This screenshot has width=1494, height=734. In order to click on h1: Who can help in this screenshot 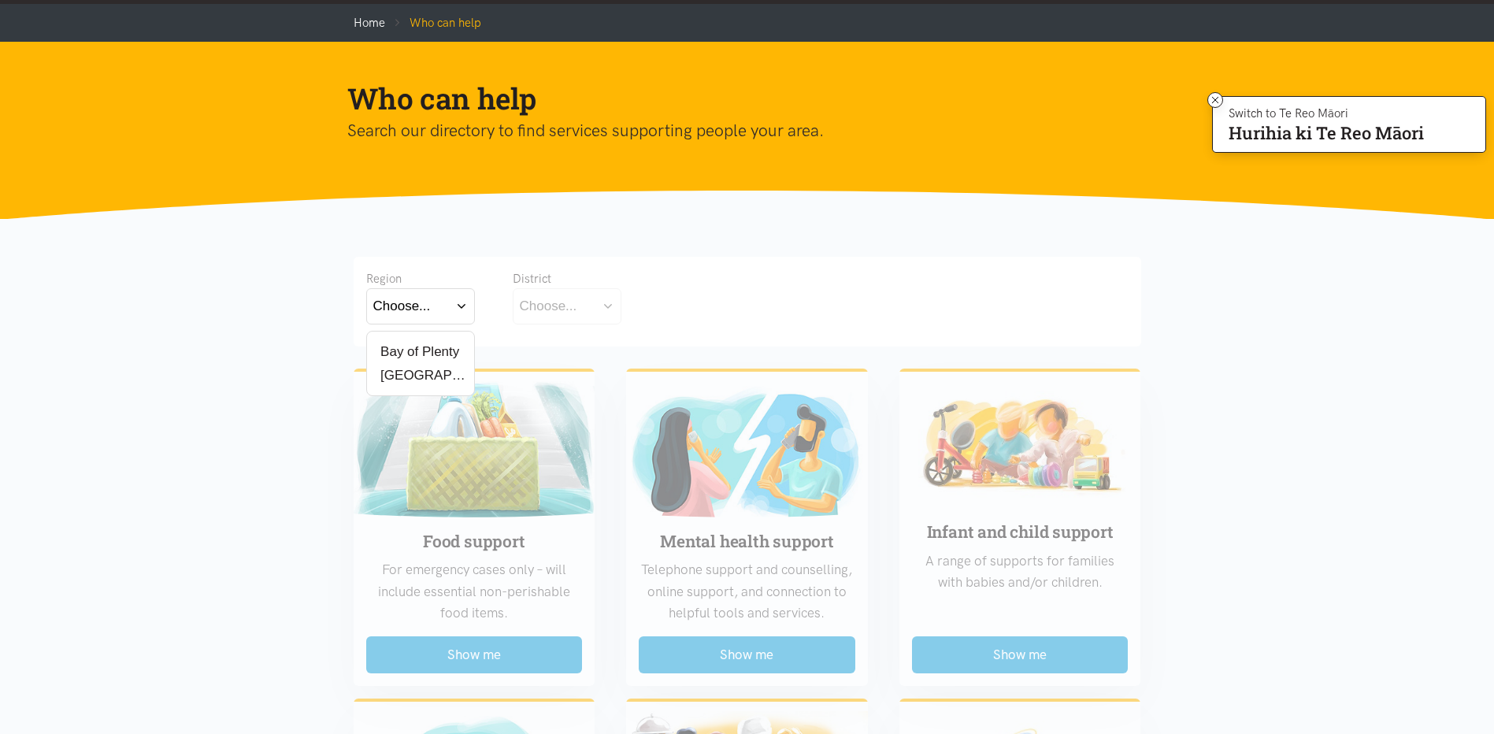, I will do `click(735, 98)`.